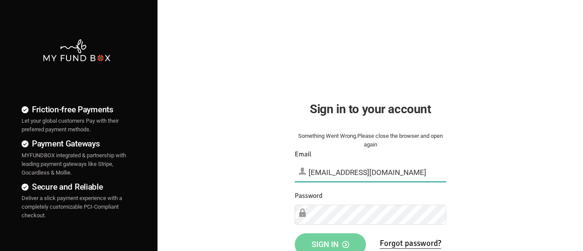  Describe the element at coordinates (74, 164) in the screenshot. I see `span: MYFUNDBOX integrated & partnership with leading payment gateways like Stripe, Gocardless & Mollie.` at that location.